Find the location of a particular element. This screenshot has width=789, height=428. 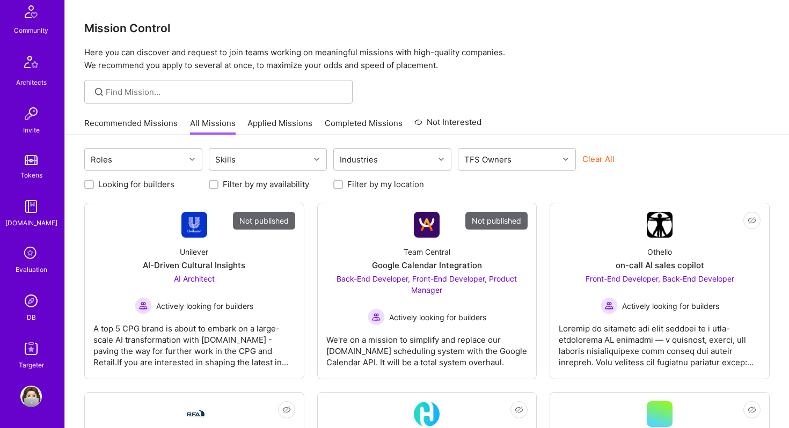

img: guide book is located at coordinates (31, 207).